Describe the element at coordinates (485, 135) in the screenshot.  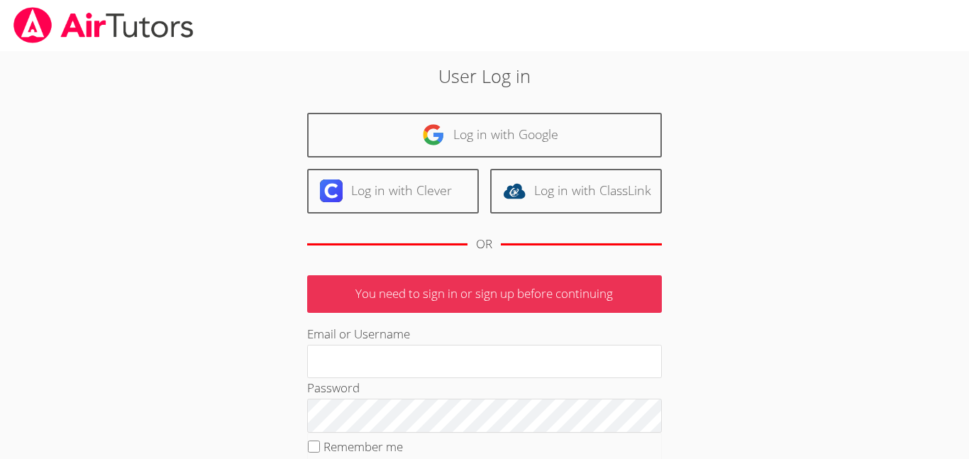
I see `a: Log in with Google` at that location.